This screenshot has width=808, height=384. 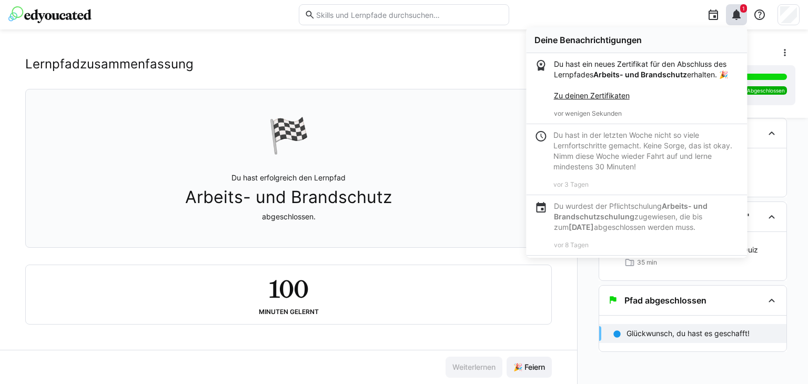 What do you see at coordinates (571, 245) in the screenshot?
I see `span: vor 8 Tagen` at bounding box center [571, 245].